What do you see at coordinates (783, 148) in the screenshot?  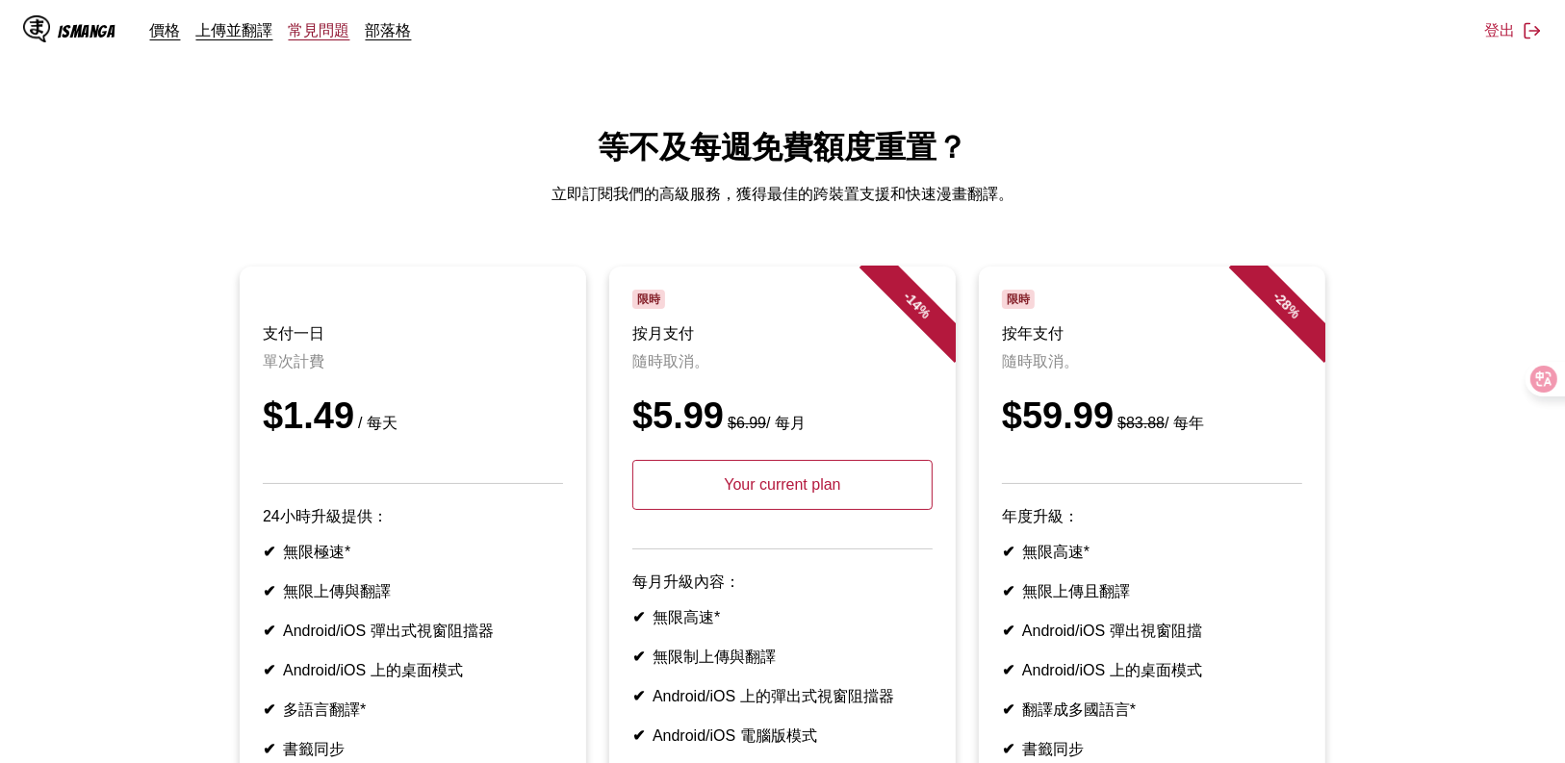 I see `h1: 等不及每週免費額度重置？` at bounding box center [783, 148].